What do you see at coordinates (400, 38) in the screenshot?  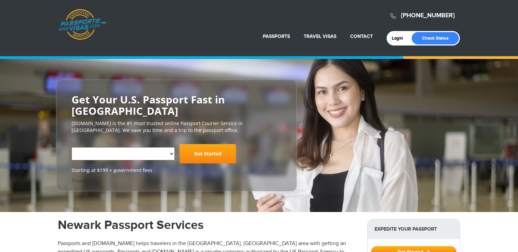 I see `a: Login` at bounding box center [400, 38].